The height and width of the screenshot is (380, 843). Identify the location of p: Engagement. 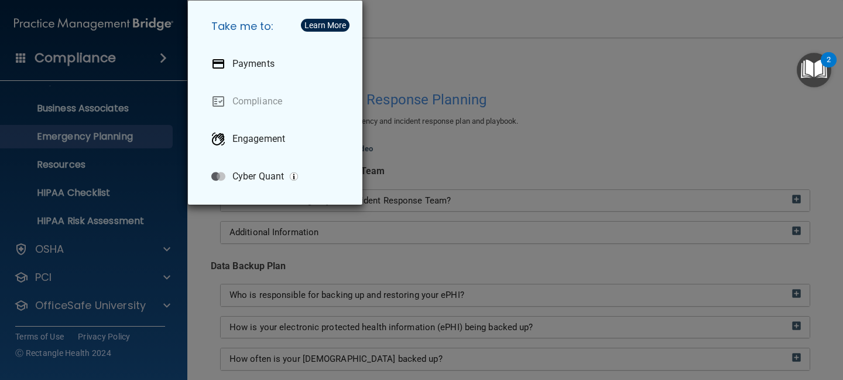
(259, 139).